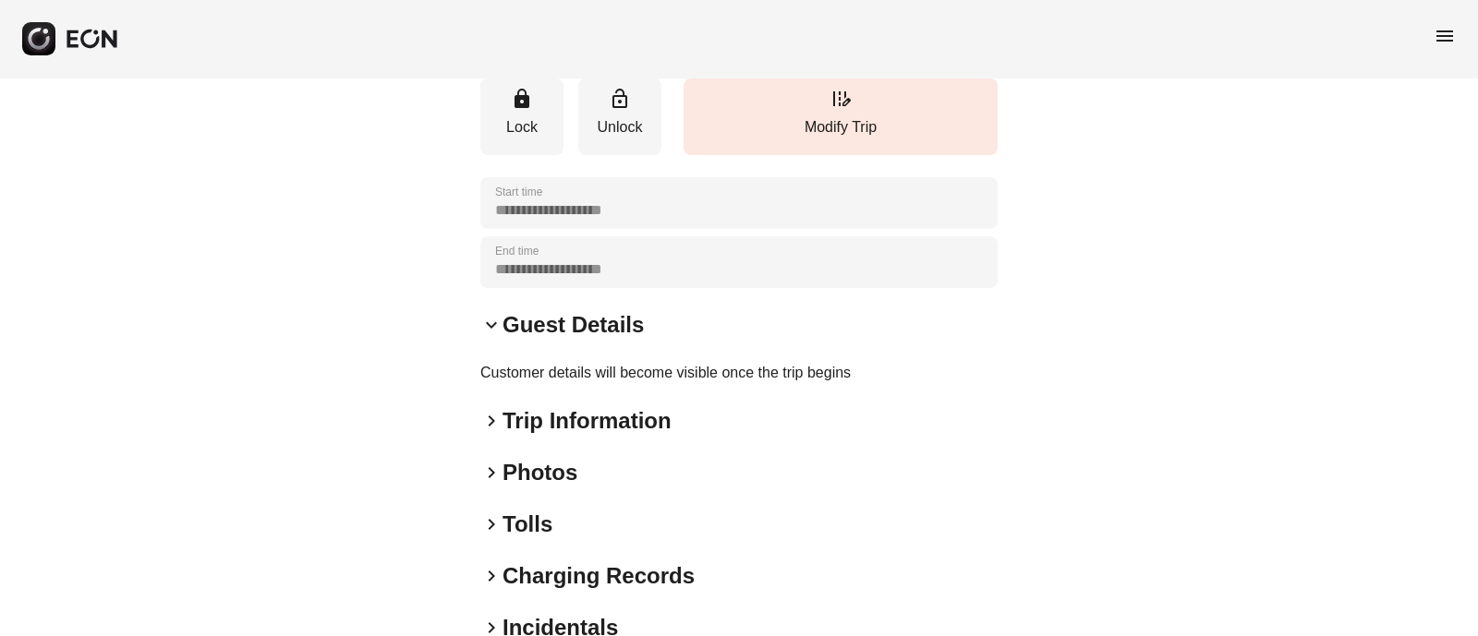  What do you see at coordinates (573, 325) in the screenshot?
I see `h2: Guest Details` at bounding box center [573, 325].